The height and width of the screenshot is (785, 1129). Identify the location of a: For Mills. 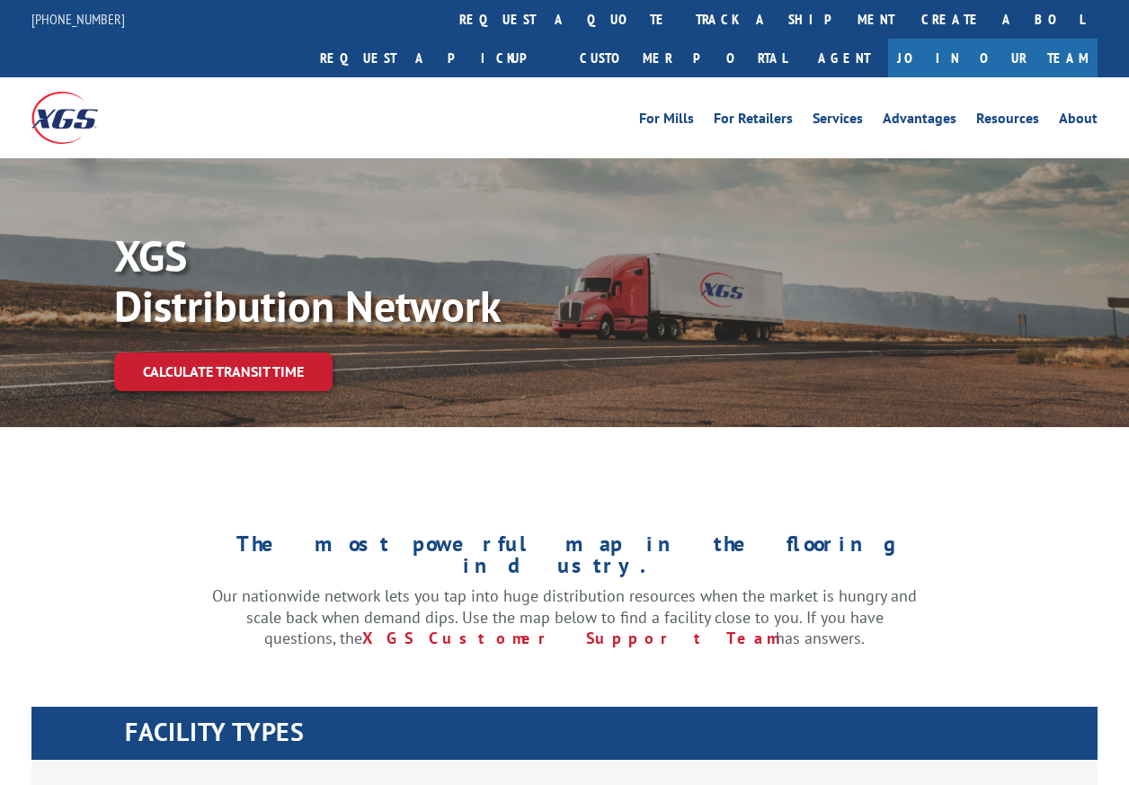
(666, 121).